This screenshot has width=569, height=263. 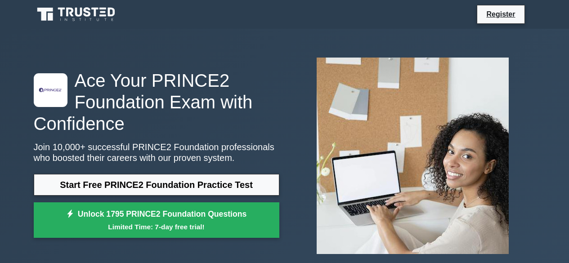 I want to click on a: Start Free PRINCE2 Foundation Practice Test, so click(x=157, y=185).